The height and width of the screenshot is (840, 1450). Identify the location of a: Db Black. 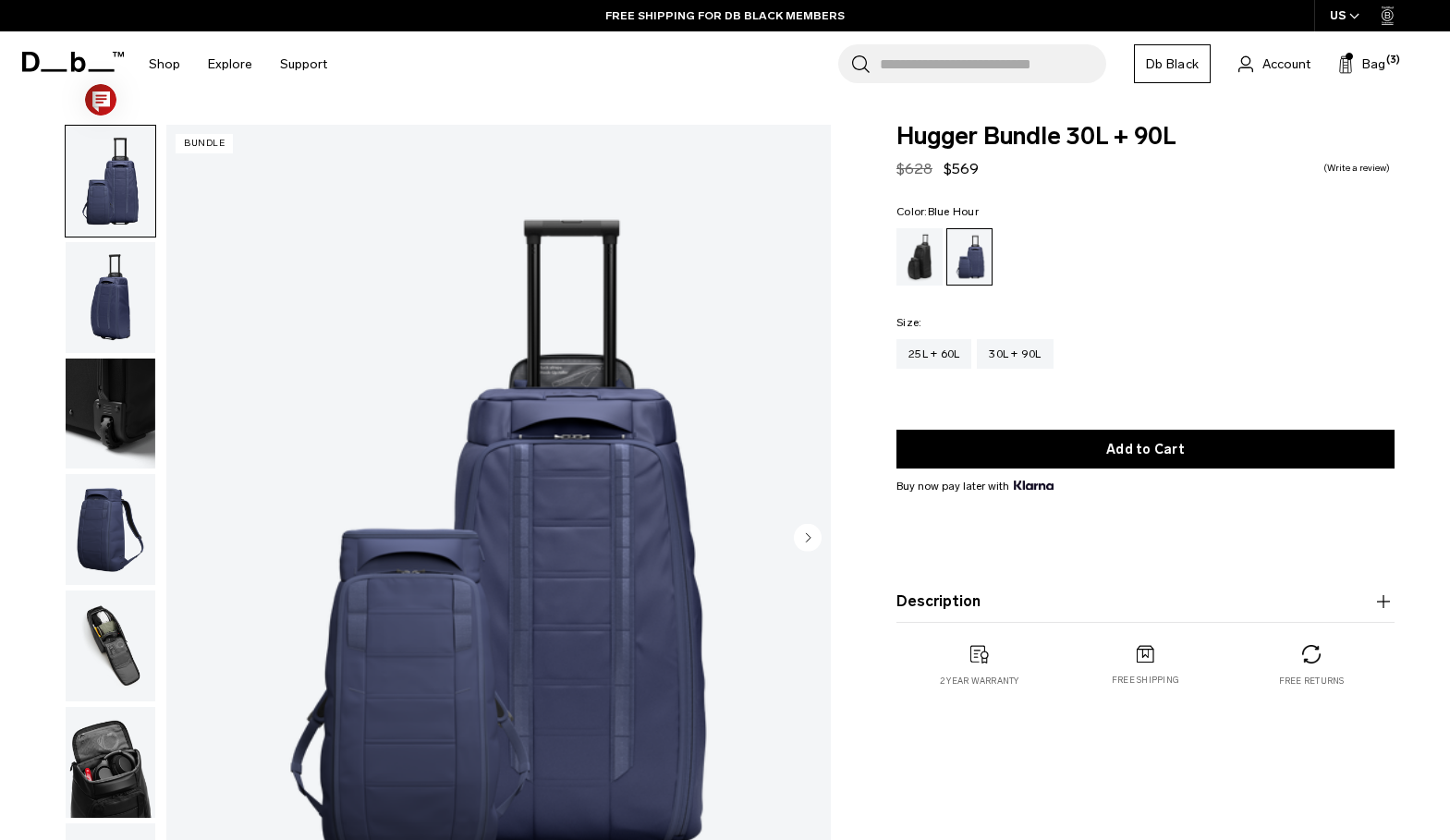
(1172, 64).